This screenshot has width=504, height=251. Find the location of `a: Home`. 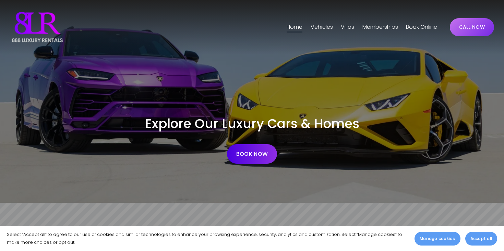

a: Home is located at coordinates (295, 27).